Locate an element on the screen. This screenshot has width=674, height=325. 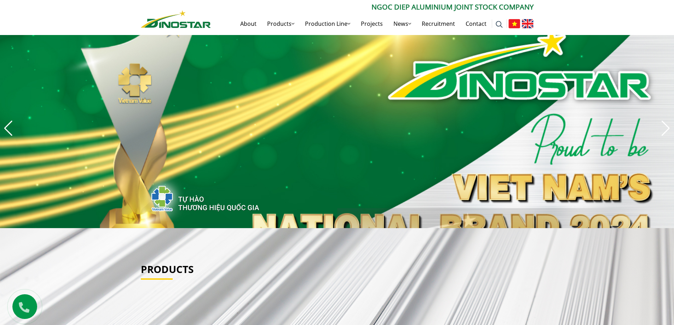
a: News is located at coordinates (403, 24).